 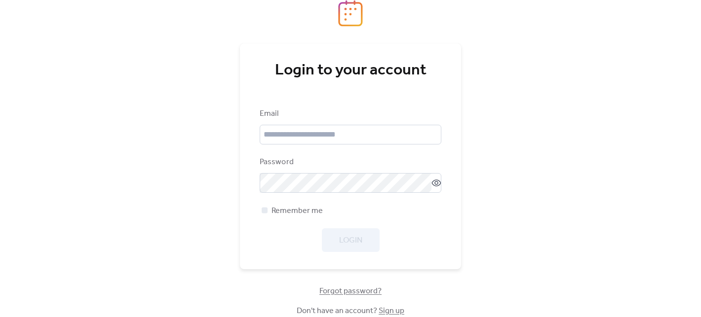 I want to click on span: Don't have an account?, so click(x=351, y=312).